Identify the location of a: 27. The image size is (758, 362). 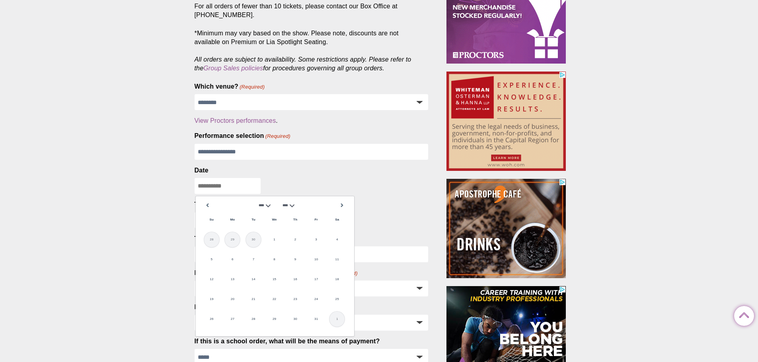
(232, 319).